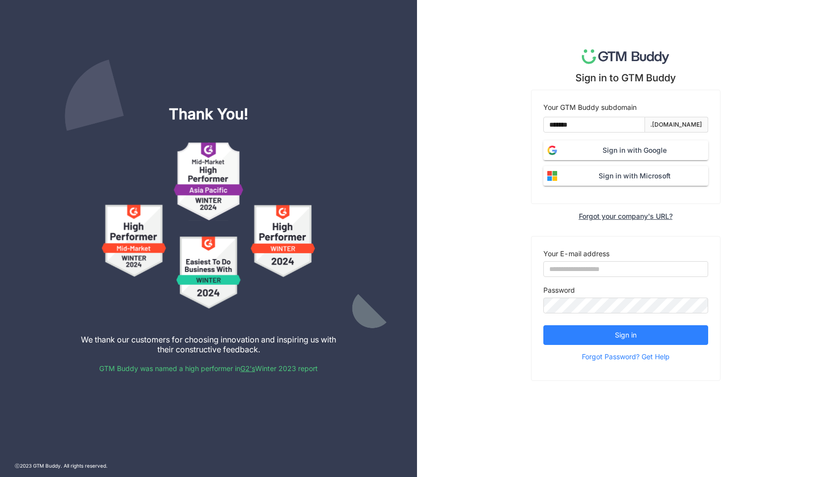 The width and height of the screenshot is (834, 477). Describe the element at coordinates (625, 357) in the screenshot. I see `span: Forgot Password? Get Help` at that location.